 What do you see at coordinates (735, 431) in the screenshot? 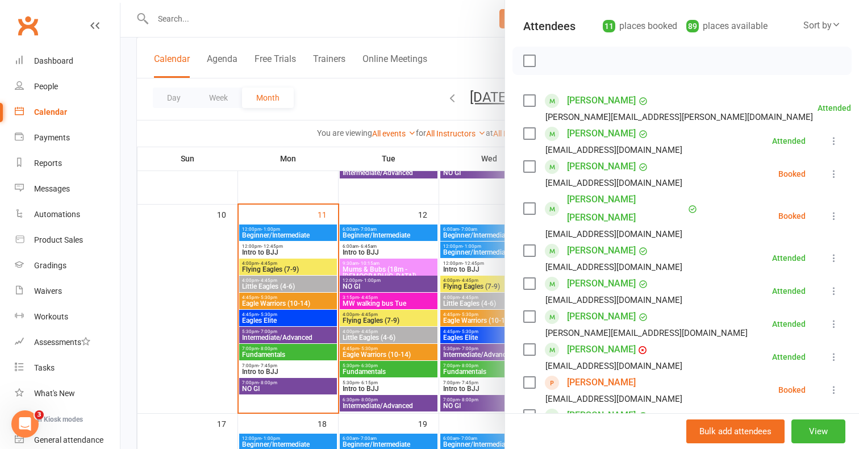
I see `button: Bulk add attendees` at bounding box center [735, 431].